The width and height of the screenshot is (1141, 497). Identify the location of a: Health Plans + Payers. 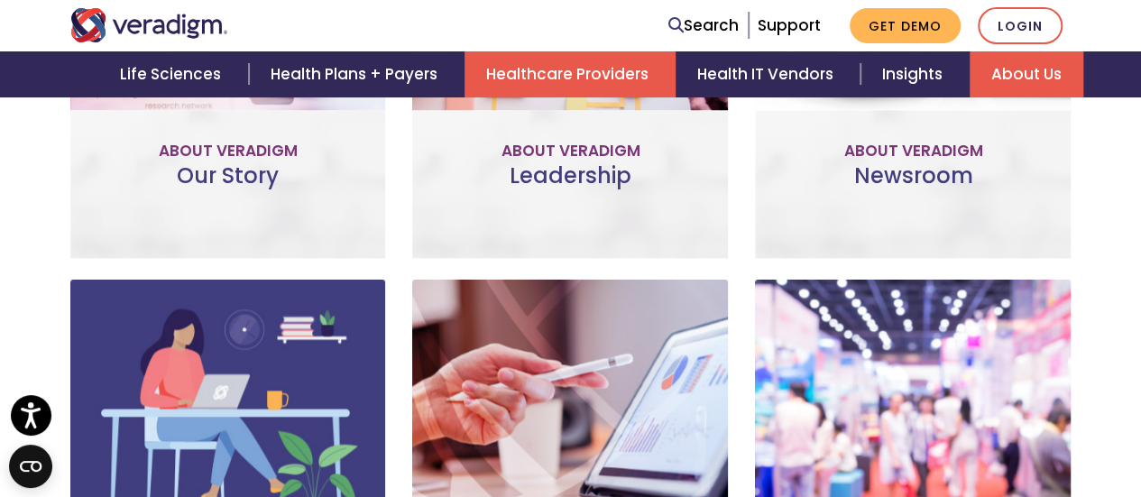
(356, 74).